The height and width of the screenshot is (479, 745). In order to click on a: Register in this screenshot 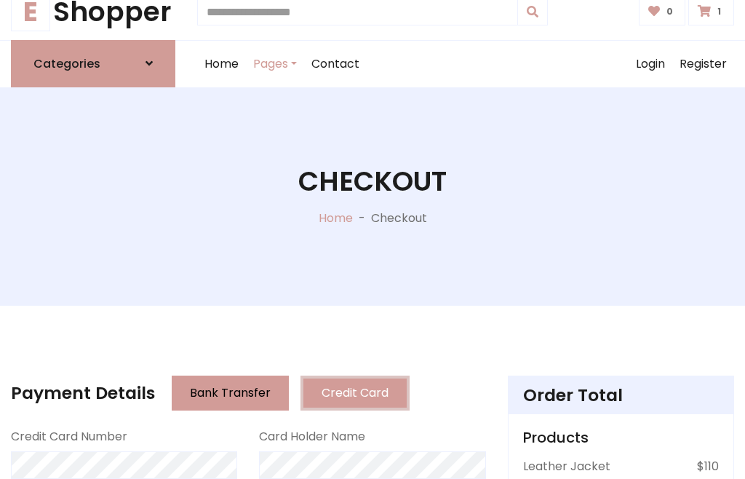, I will do `click(703, 64)`.